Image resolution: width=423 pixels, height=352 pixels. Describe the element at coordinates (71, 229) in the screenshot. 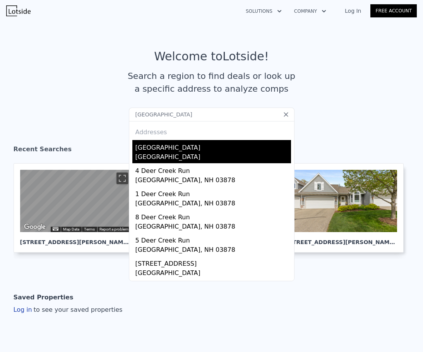

I see `button: Map Data` at that location.